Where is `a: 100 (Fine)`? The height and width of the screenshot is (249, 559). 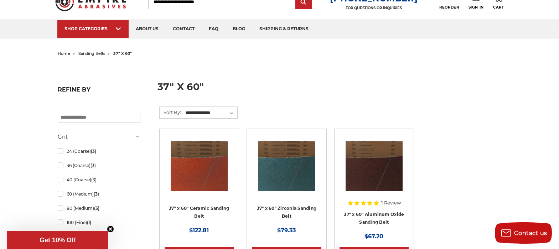 a: 100 (Fine) is located at coordinates (99, 222).